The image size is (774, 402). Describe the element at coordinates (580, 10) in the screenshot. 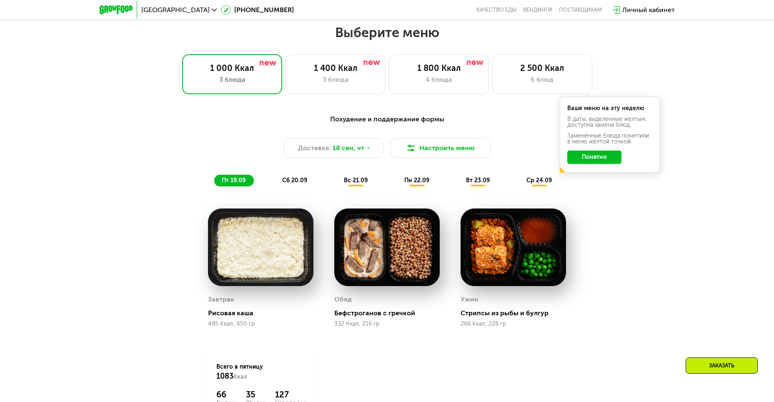

I see `div: поставщикам` at that location.